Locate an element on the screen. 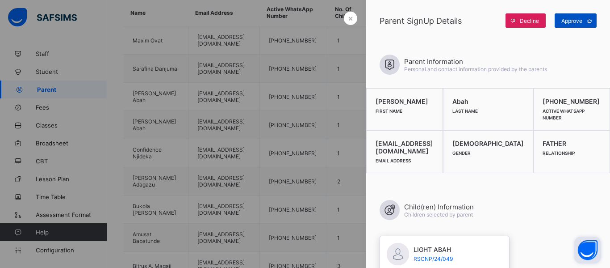  span: Children selected by parent is located at coordinates (439, 214).